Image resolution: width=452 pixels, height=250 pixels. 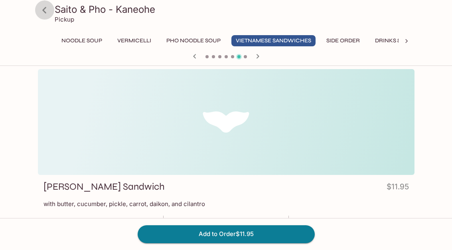 What do you see at coordinates (226, 204) in the screenshot?
I see `p: with butter, cucumber, pickle, carrot, daikon, and cilantro` at bounding box center [226, 204].